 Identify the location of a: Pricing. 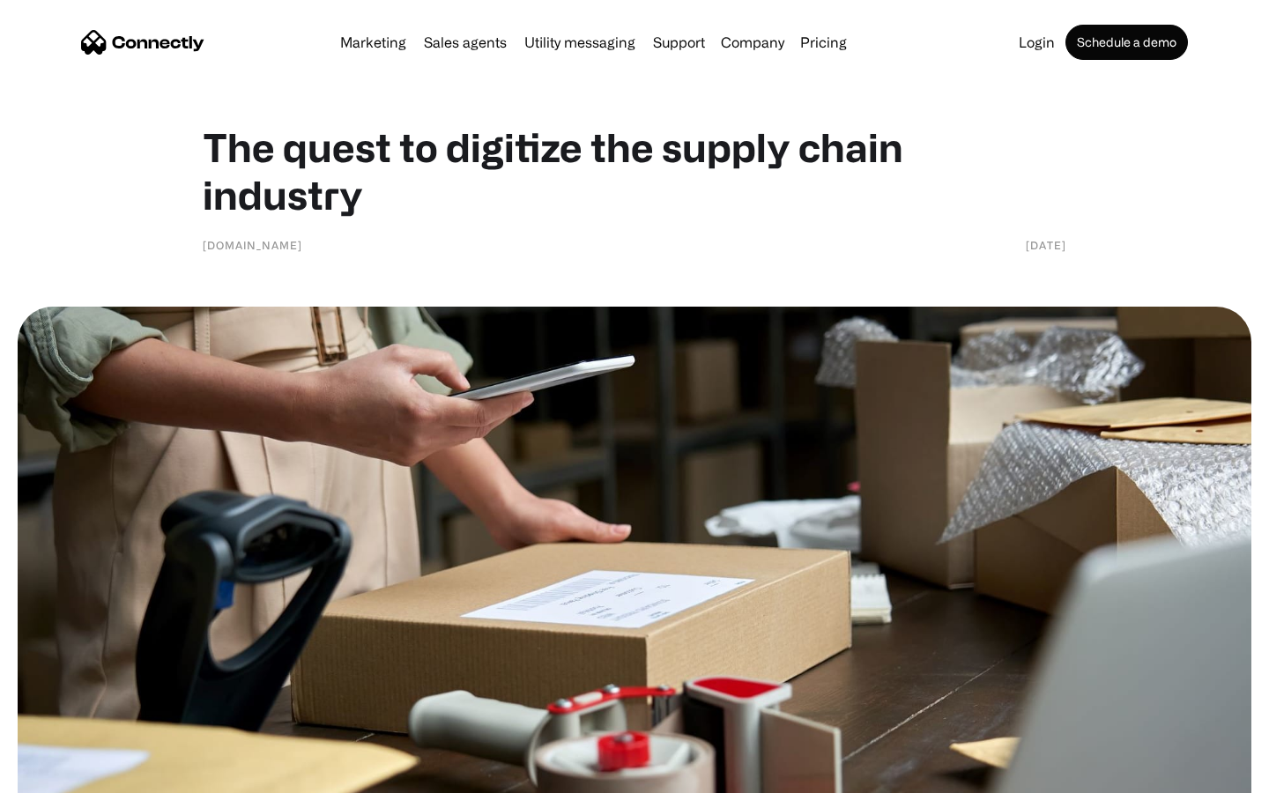
(823, 42).